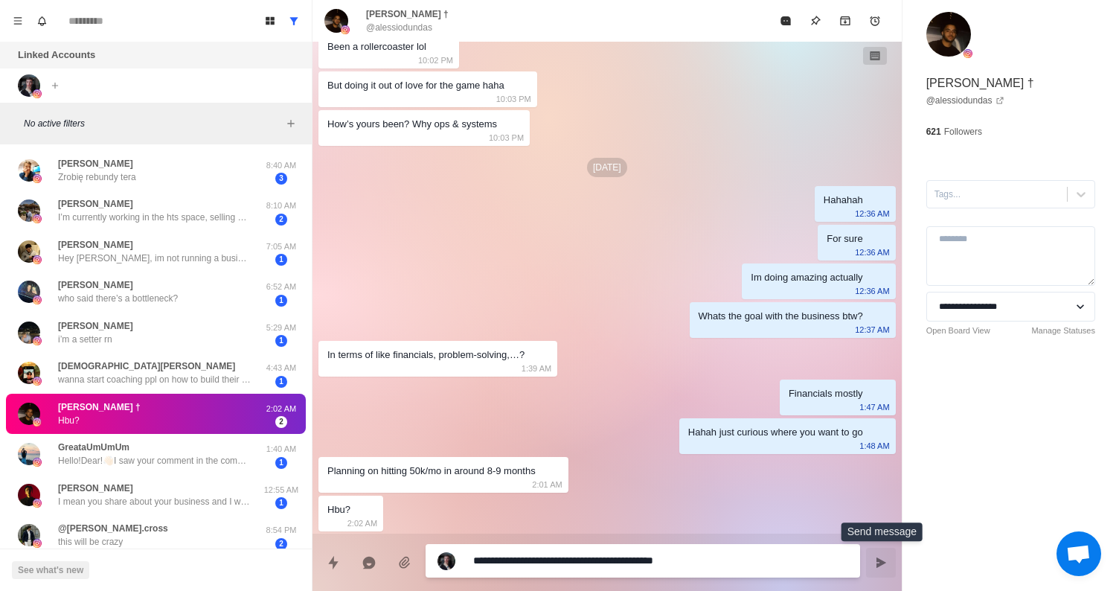  What do you see at coordinates (369, 562) in the screenshot?
I see `button: Reply with AI` at bounding box center [369, 562].